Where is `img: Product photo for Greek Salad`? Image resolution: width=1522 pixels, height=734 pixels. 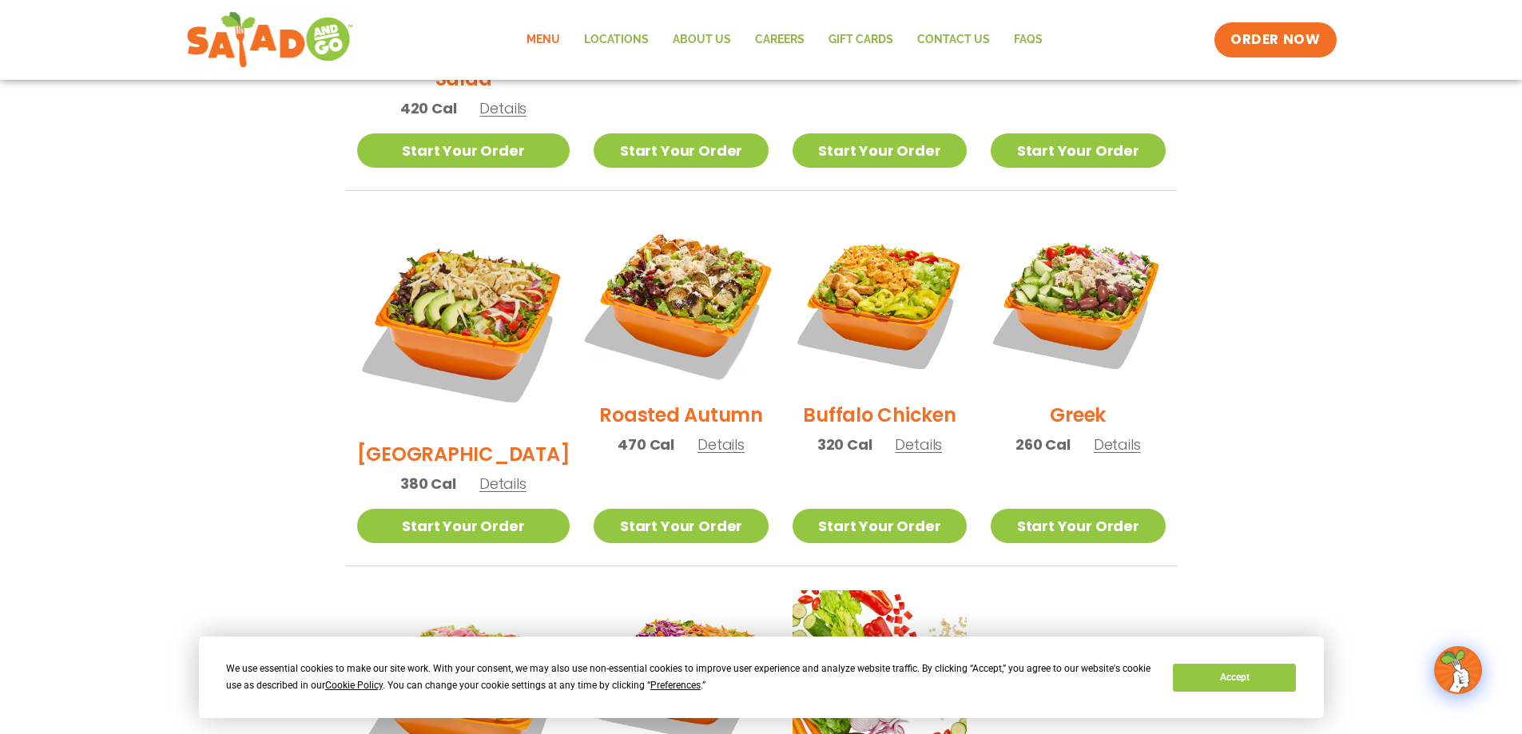 img: Product photo for Greek Salad is located at coordinates (1077, 302).